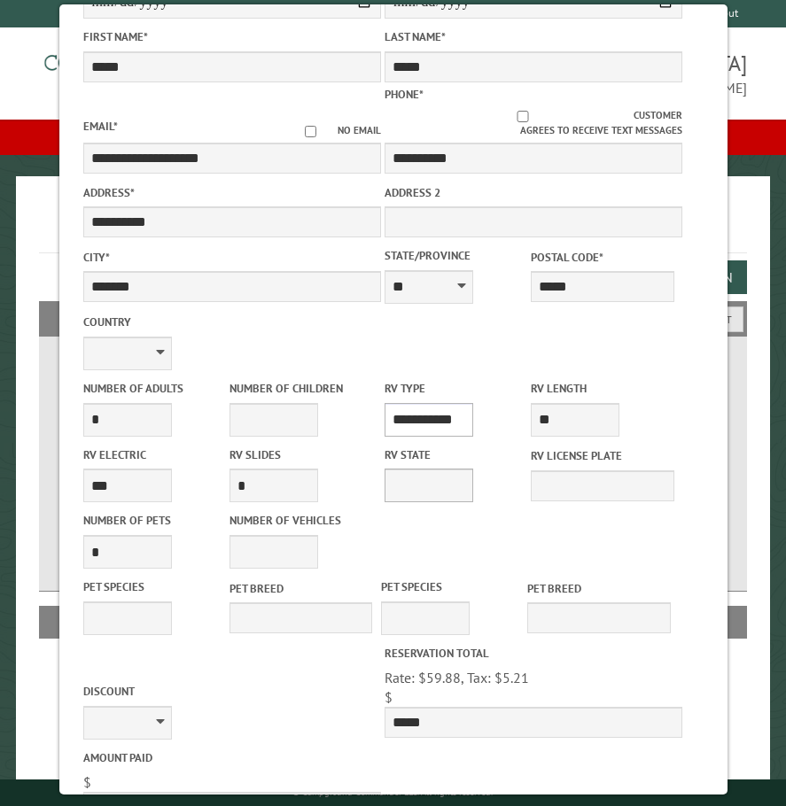  Describe the element at coordinates (392, 792) in the screenshot. I see `small: © Campground Commander LLC. All rights reserved.` at that location.